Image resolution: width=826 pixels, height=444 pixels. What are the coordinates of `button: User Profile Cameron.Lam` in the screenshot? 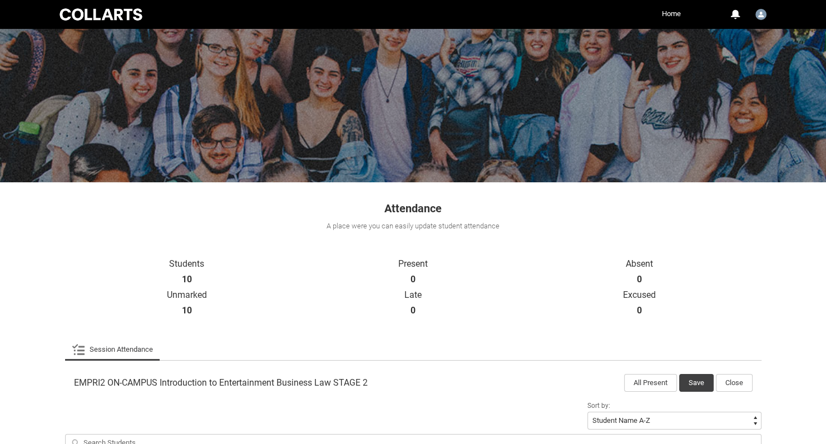 It's located at (761, 13).